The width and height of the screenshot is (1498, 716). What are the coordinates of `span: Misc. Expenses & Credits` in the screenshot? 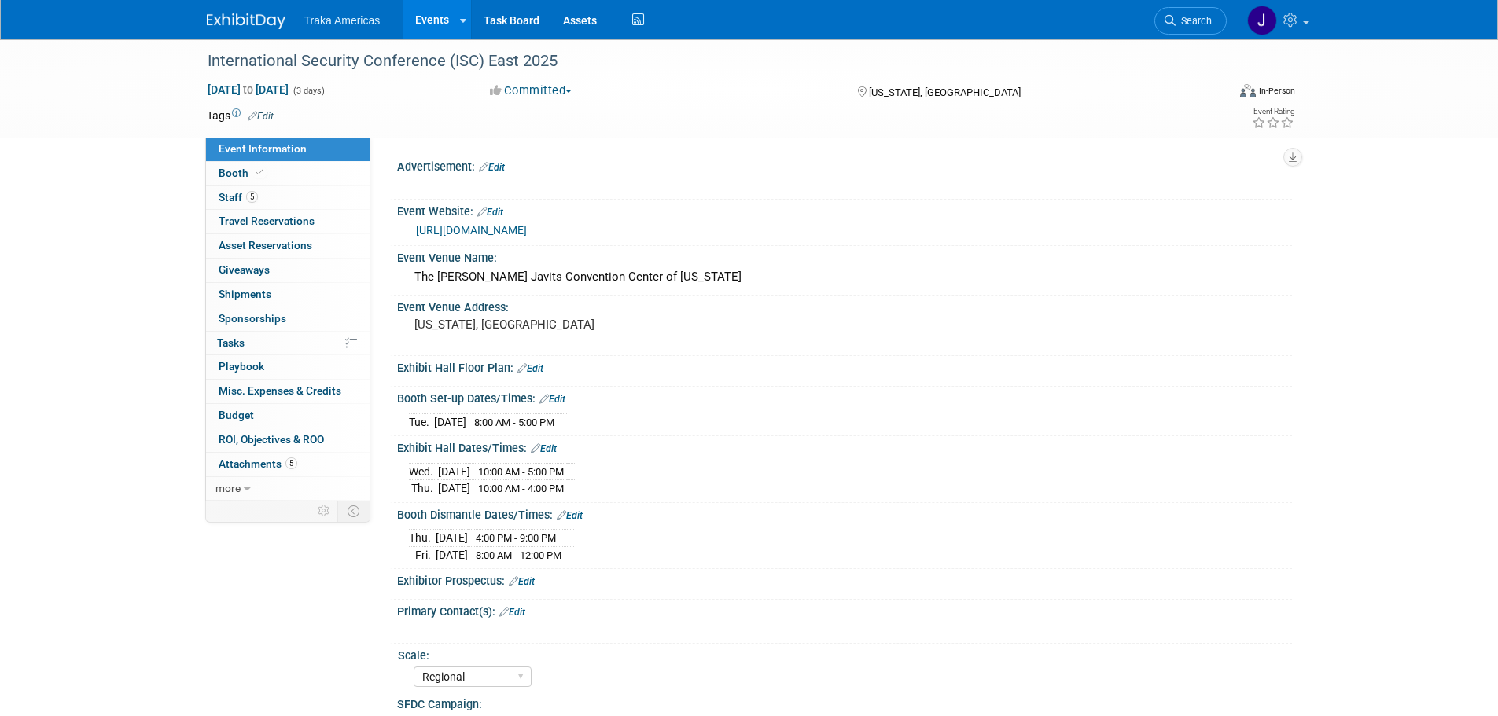 It's located at (280, 391).